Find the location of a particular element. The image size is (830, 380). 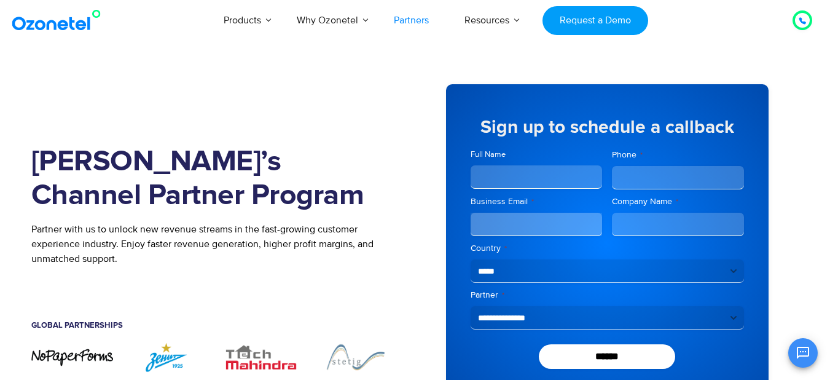

img: TechMahindra is located at coordinates (261, 356).